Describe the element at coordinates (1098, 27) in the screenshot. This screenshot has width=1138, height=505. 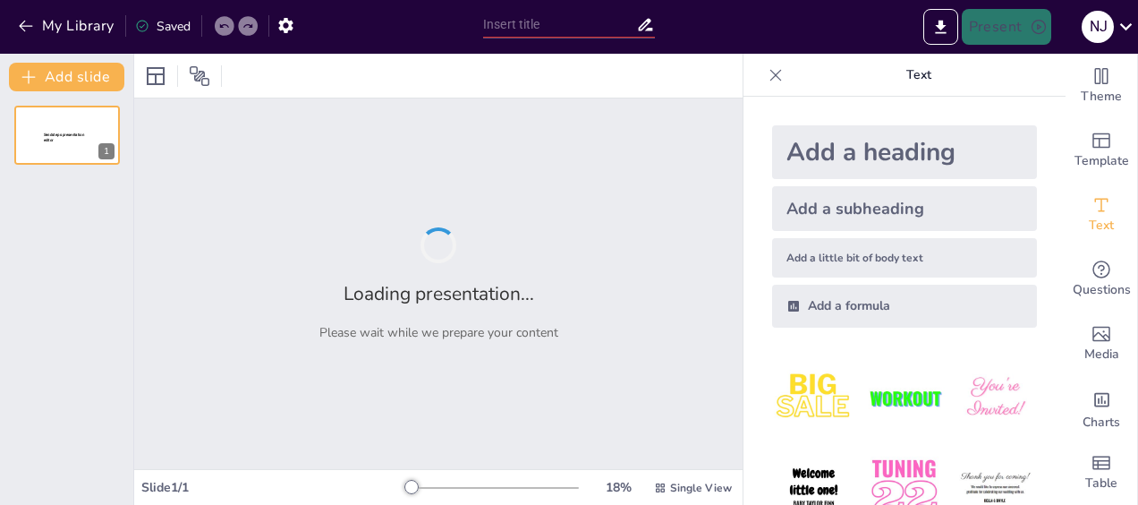
I see `button: N J` at that location.